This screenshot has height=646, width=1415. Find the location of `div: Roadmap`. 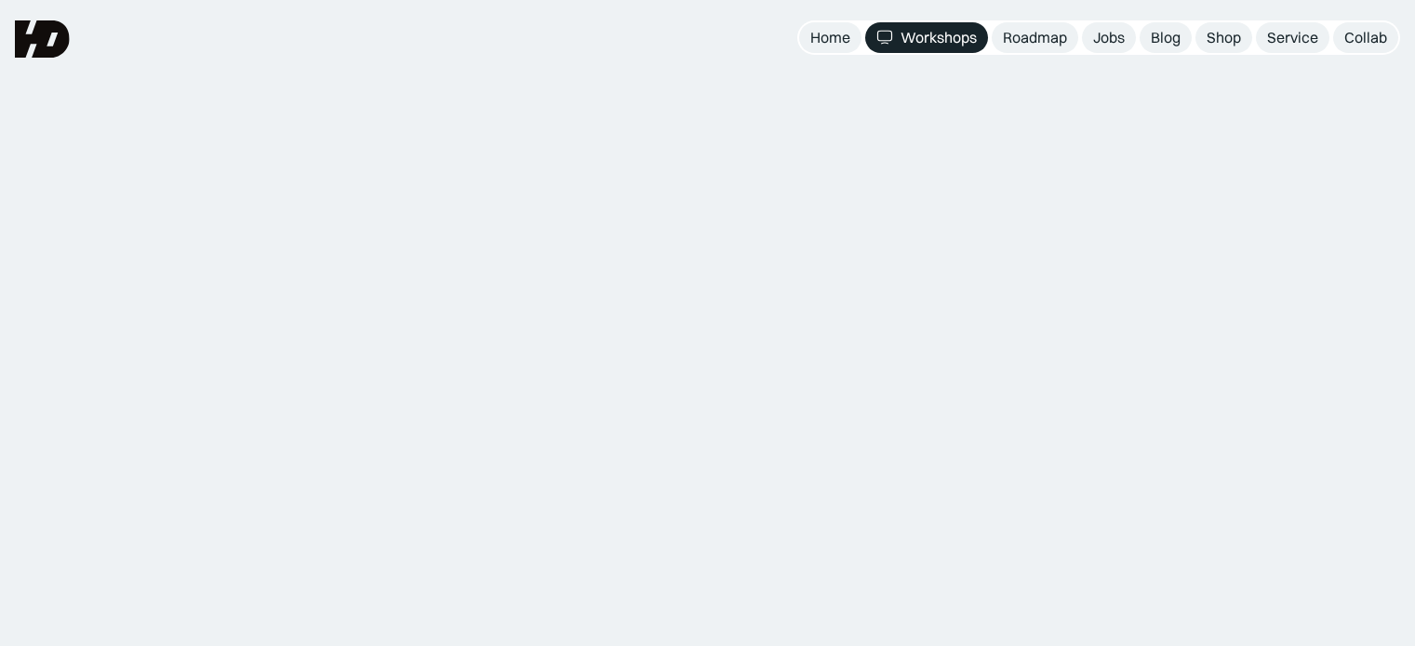

div: Roadmap is located at coordinates (1034, 37).